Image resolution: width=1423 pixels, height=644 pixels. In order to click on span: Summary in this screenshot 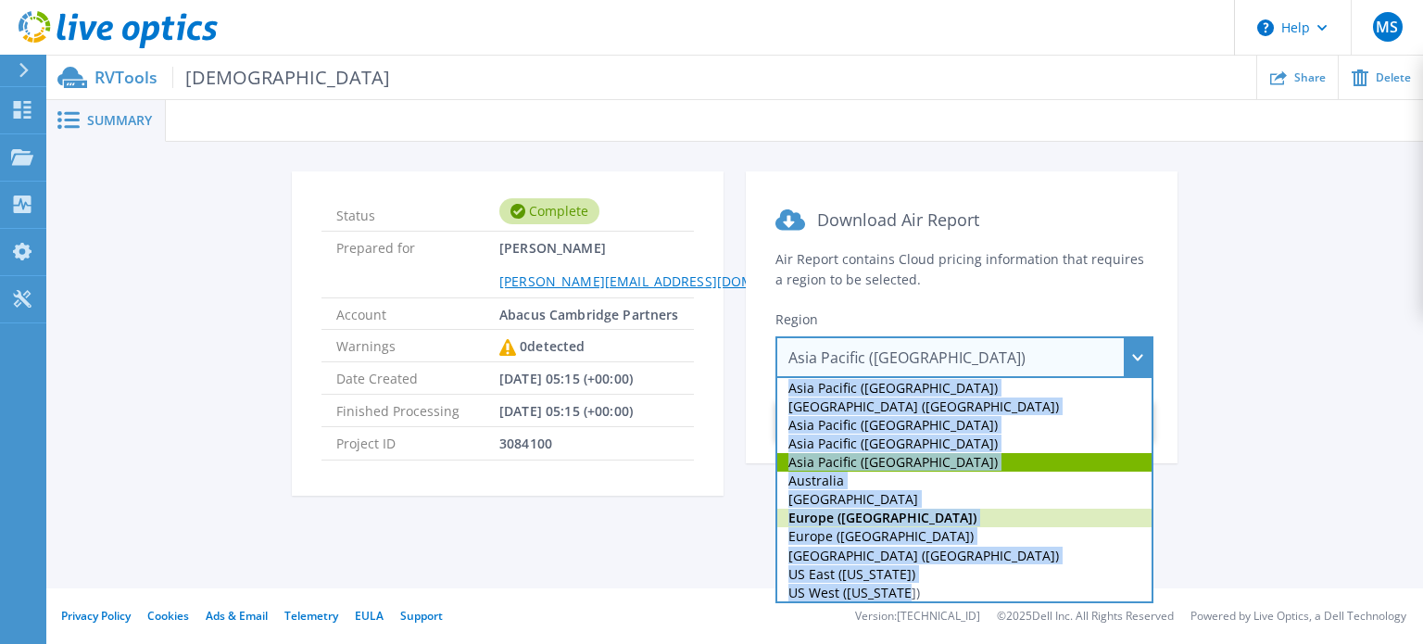, I will do `click(120, 120)`.